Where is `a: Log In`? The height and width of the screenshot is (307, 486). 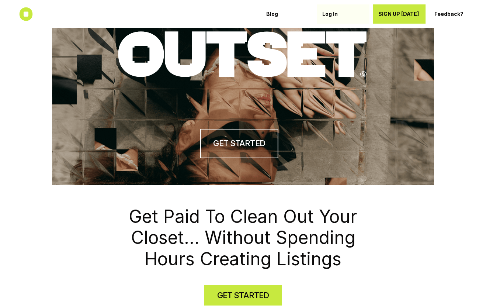 a: Log In is located at coordinates (343, 14).